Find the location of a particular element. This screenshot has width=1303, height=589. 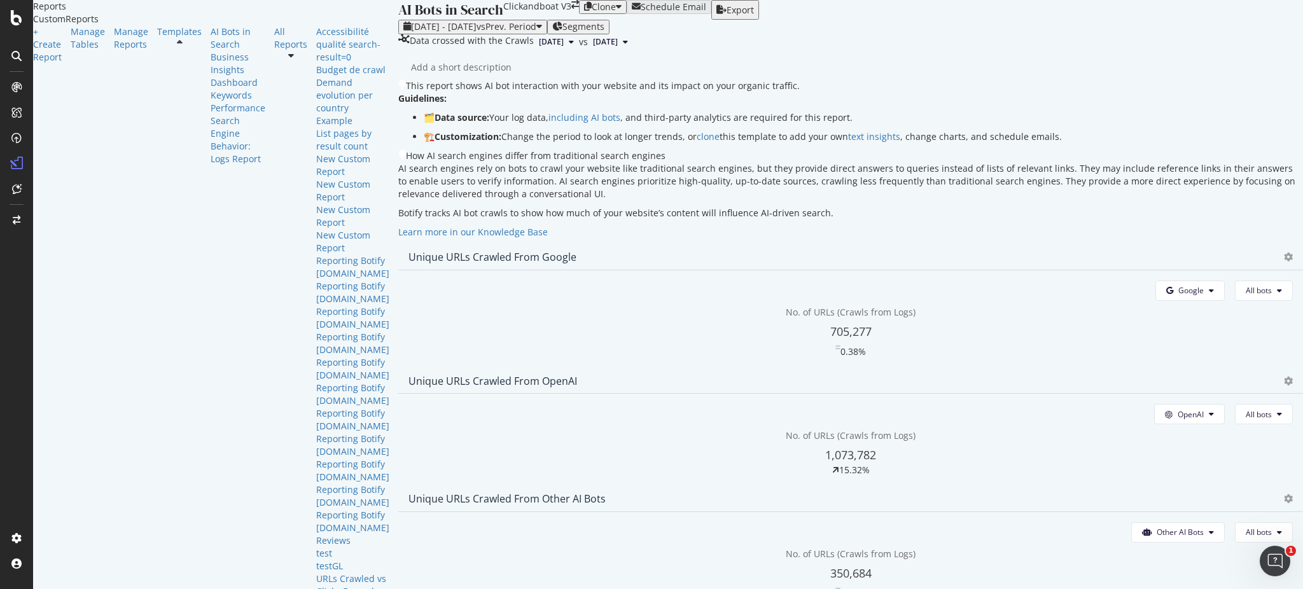

span: 1,073,782 is located at coordinates (851, 455).